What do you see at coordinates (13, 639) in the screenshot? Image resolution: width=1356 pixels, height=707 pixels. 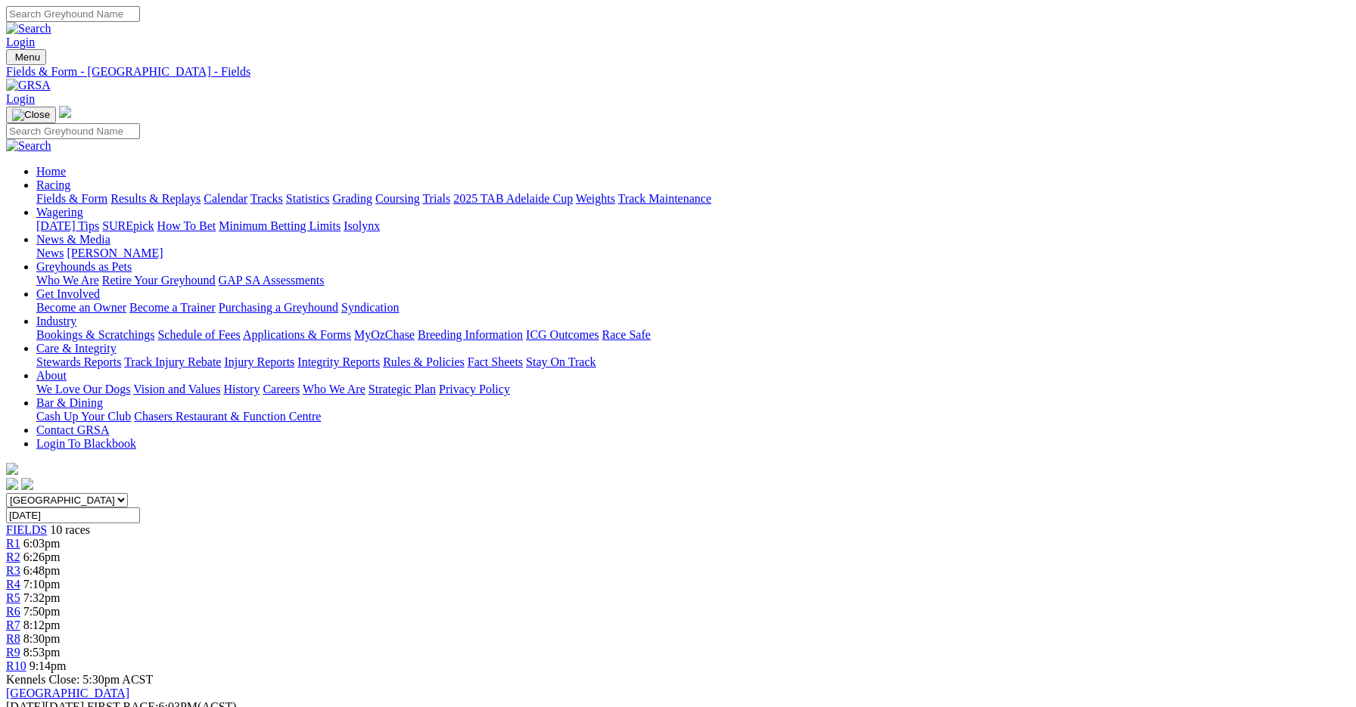 I see `span: R8` at bounding box center [13, 639].